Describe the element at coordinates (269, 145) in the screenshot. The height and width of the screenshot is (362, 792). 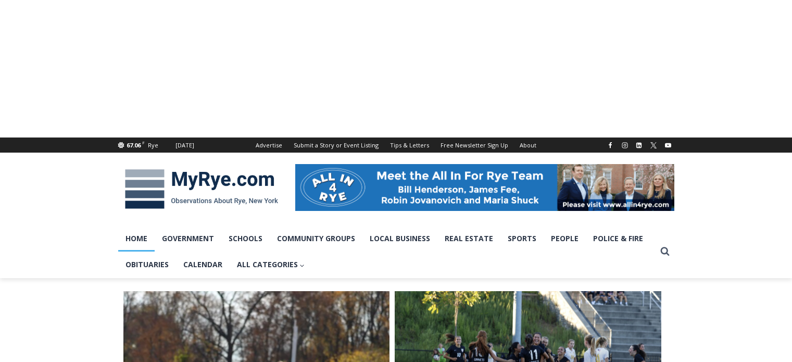
I see `a: Advertise` at that location.